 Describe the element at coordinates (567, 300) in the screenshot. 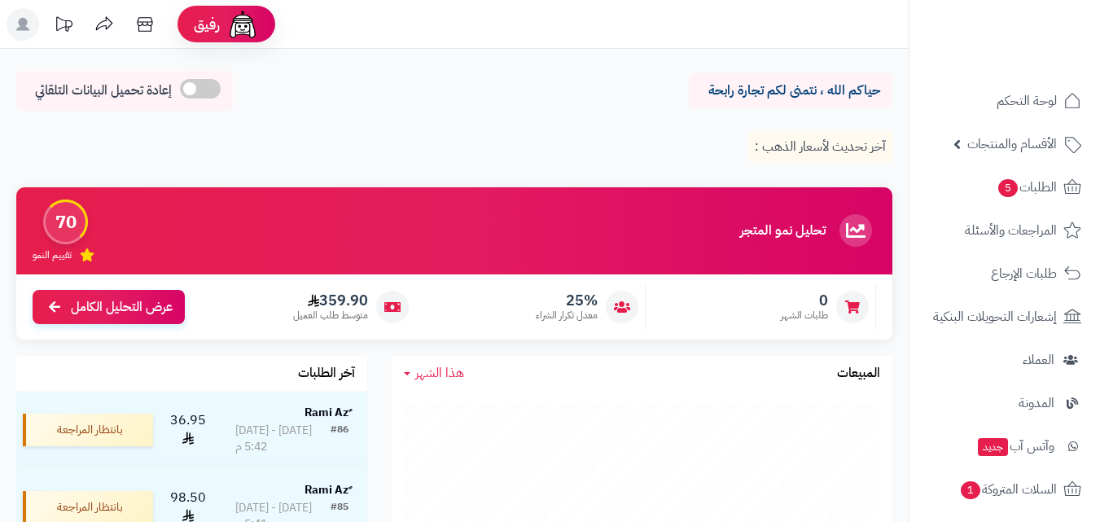

I see `span: 25%` at that location.